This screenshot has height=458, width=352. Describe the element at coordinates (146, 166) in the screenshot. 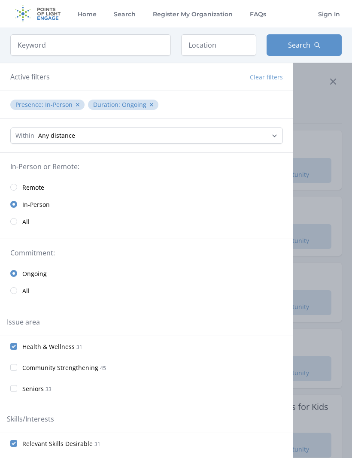

I see `legend: In-Person or Remote:` at that location.